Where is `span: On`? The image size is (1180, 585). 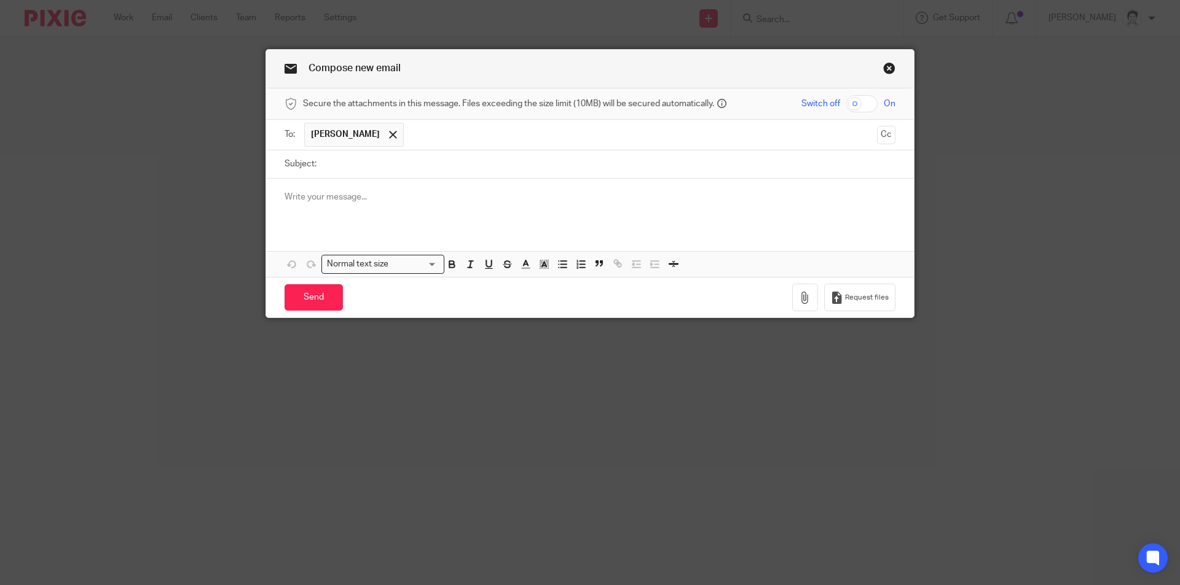
span: On is located at coordinates (889, 104).